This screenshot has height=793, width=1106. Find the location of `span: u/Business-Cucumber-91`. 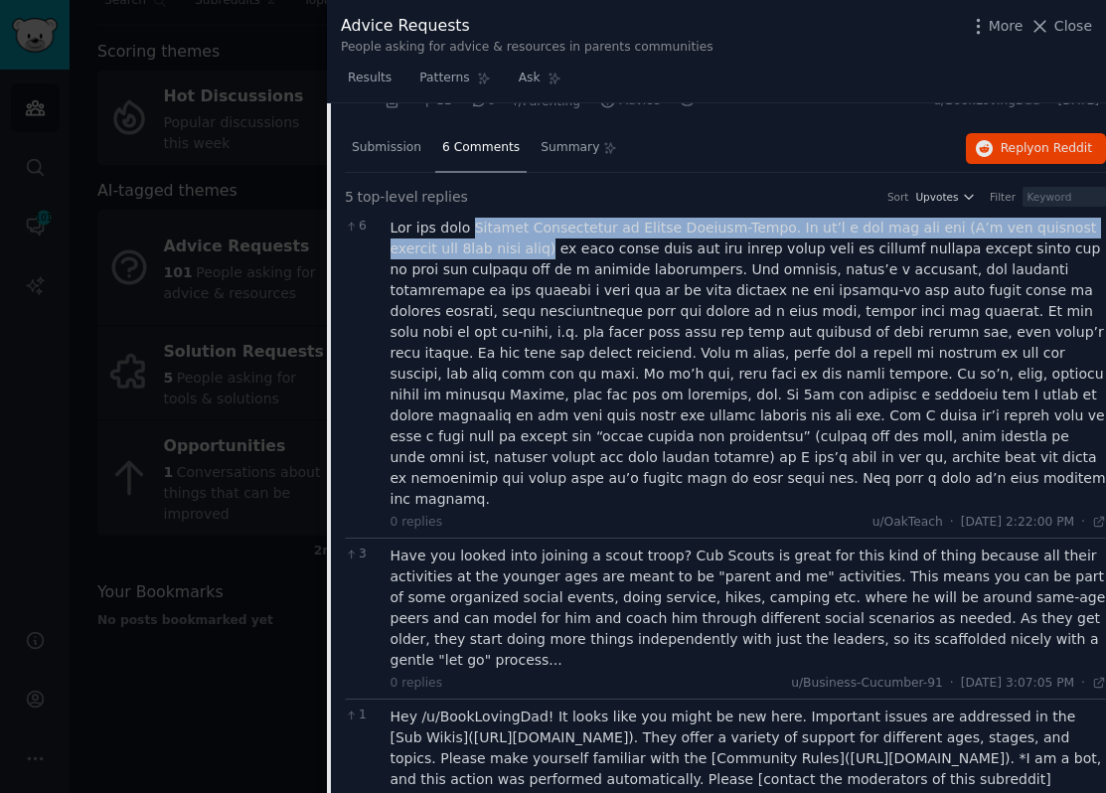

span: u/Business-Cucumber-91 is located at coordinates (866, 682).